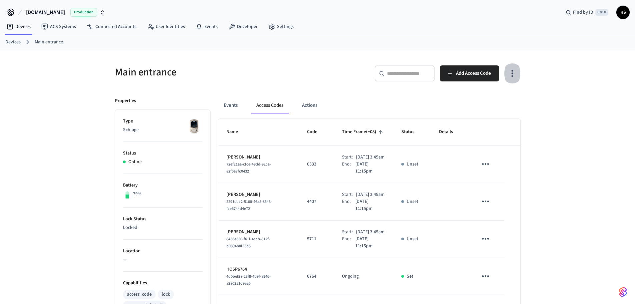  Describe the element at coordinates (583, 12) in the screenshot. I see `span: Find by ID` at that location.